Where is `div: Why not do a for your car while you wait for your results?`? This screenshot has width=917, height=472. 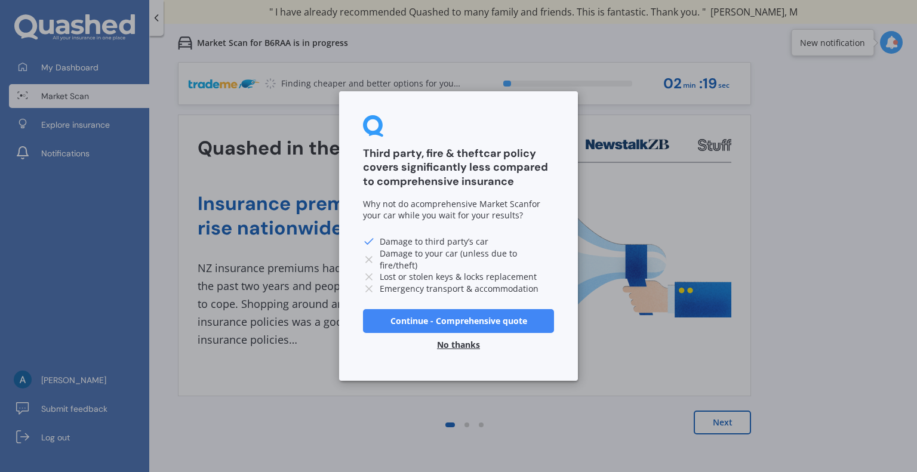 div: Why not do a for your car while you wait for your results? is located at coordinates (459, 210).